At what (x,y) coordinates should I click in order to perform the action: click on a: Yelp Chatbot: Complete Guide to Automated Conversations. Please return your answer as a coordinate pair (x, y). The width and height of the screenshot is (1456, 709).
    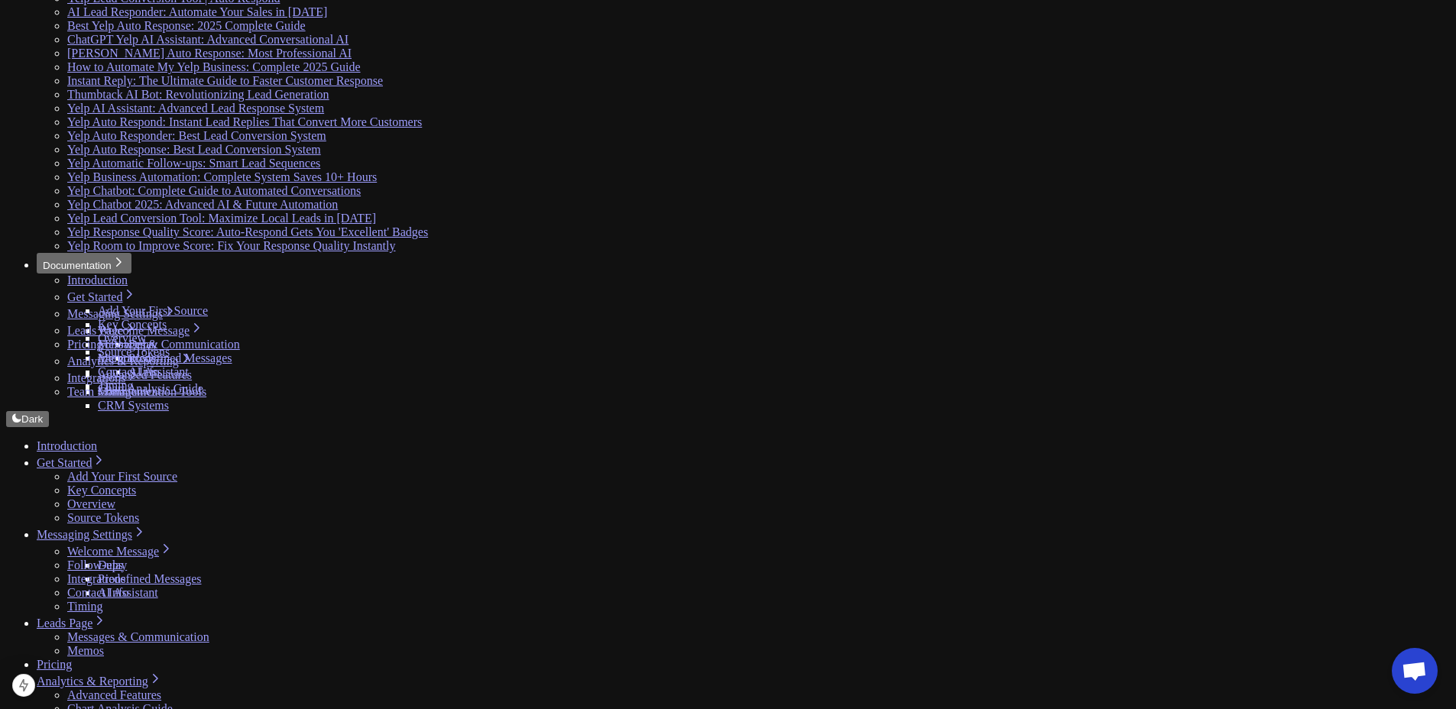
    Looking at the image, I should click on (214, 190).